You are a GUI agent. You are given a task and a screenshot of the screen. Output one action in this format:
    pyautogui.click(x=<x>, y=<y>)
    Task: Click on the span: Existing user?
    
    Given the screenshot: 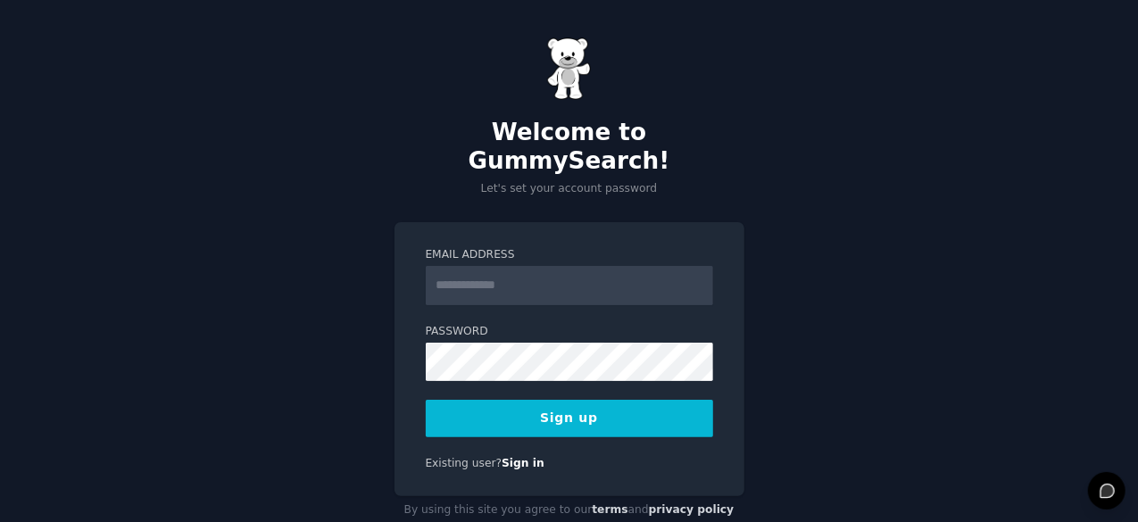 What is the action you would take?
    pyautogui.click(x=464, y=463)
    